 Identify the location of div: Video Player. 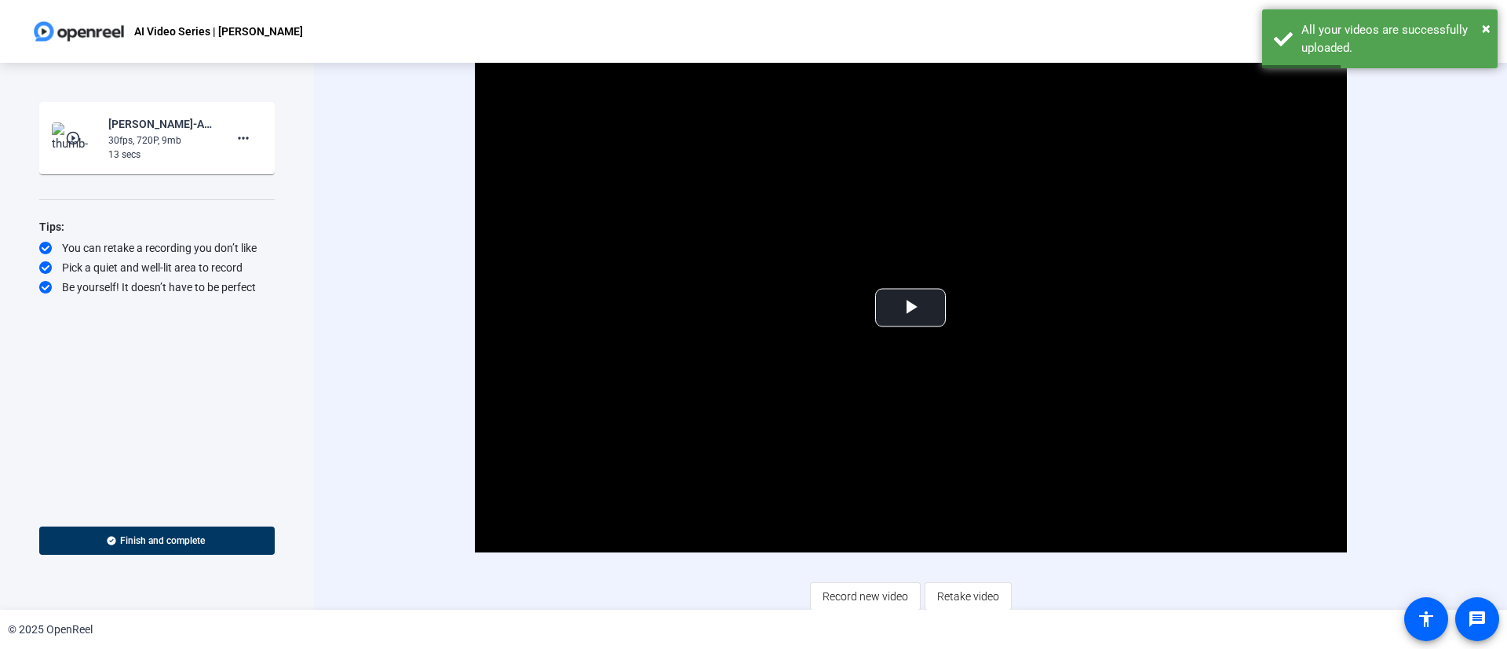
(911, 307).